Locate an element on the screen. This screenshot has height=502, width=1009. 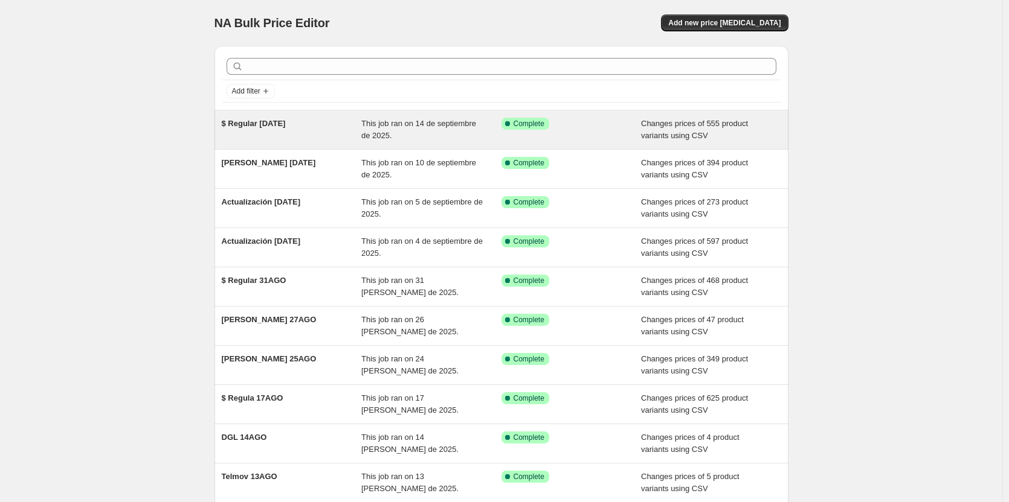
span: NA Bulk Price Editor is located at coordinates (272, 23).